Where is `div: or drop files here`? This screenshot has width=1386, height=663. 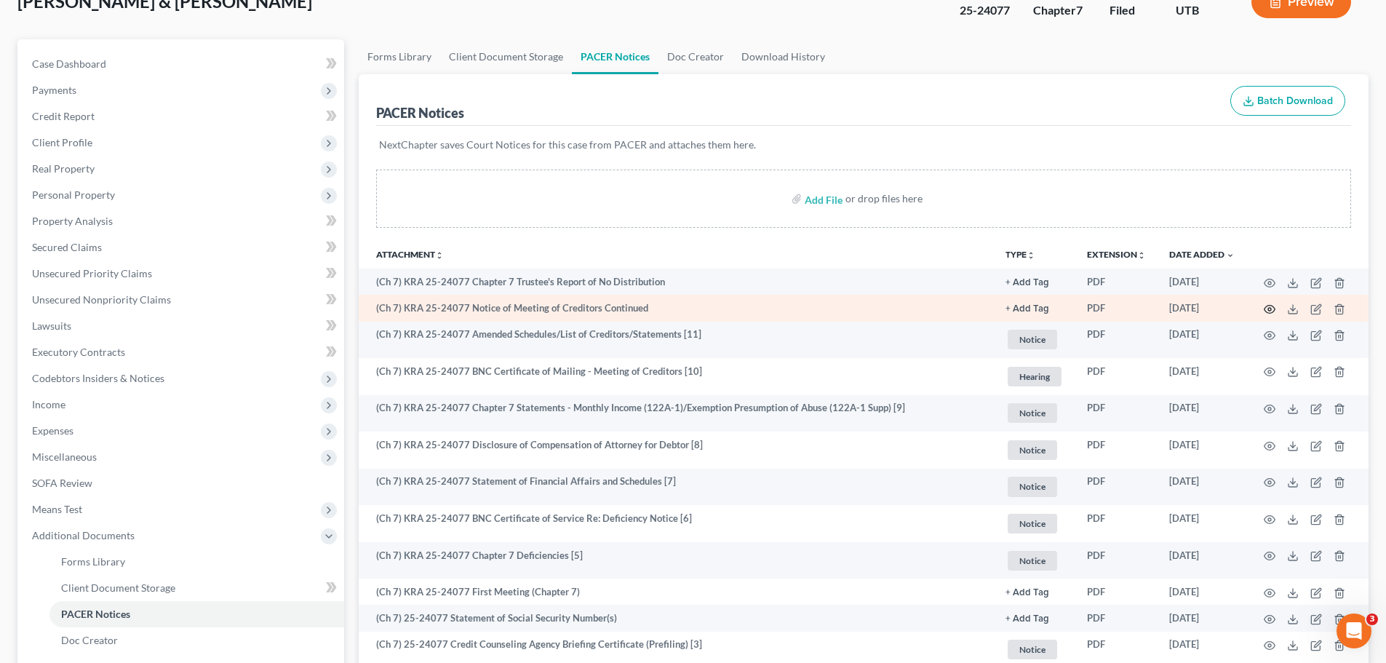 div: or drop files here is located at coordinates (884, 199).